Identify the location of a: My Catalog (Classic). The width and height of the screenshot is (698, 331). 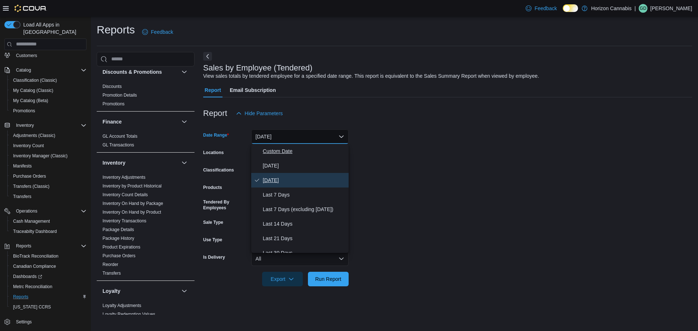
(33, 90).